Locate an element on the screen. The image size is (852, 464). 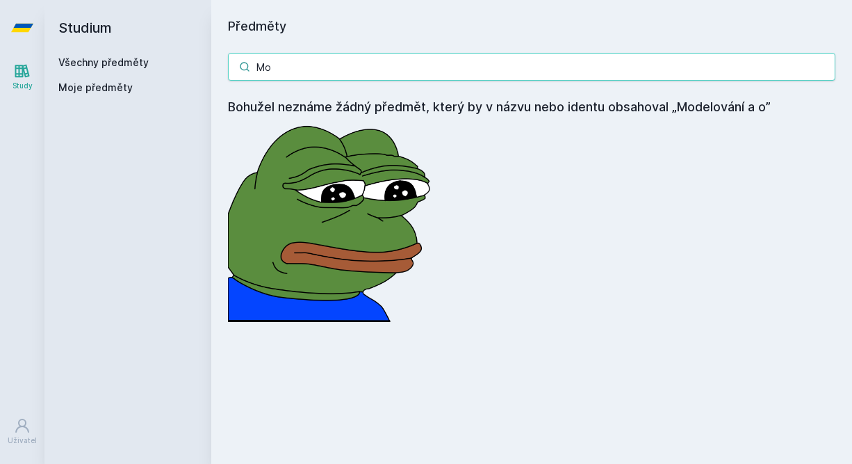
a: Všechny předměty is located at coordinates (104, 62).